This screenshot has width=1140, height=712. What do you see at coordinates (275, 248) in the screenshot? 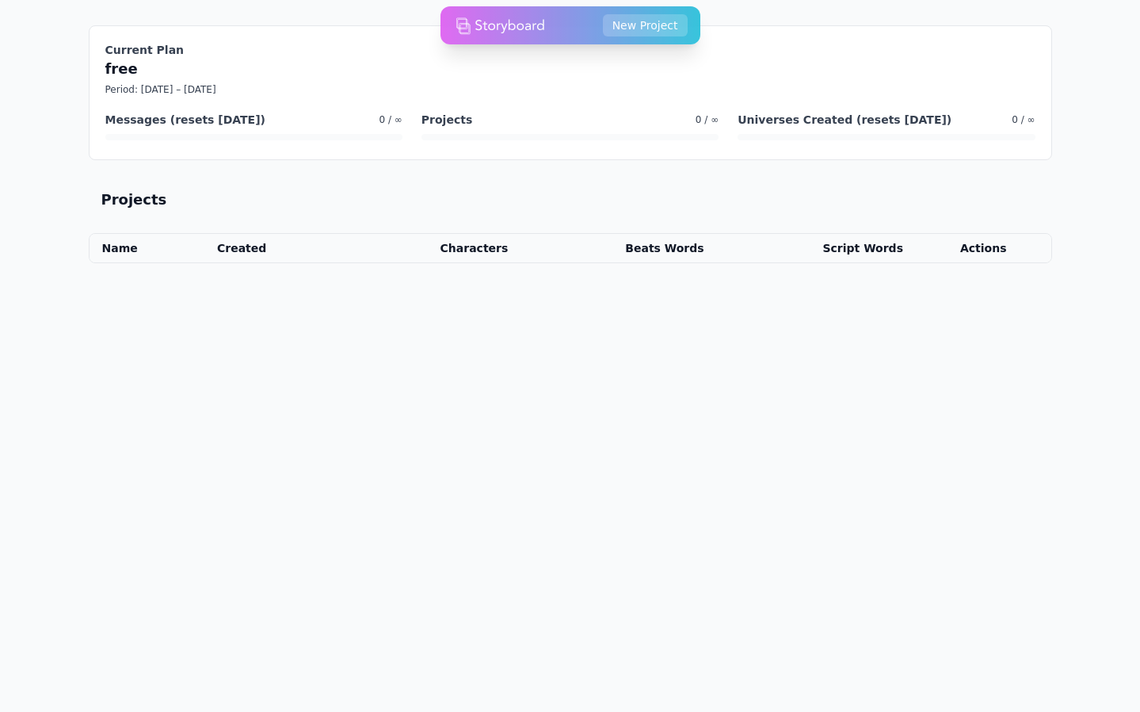
I see `th: Created` at bounding box center [275, 248].